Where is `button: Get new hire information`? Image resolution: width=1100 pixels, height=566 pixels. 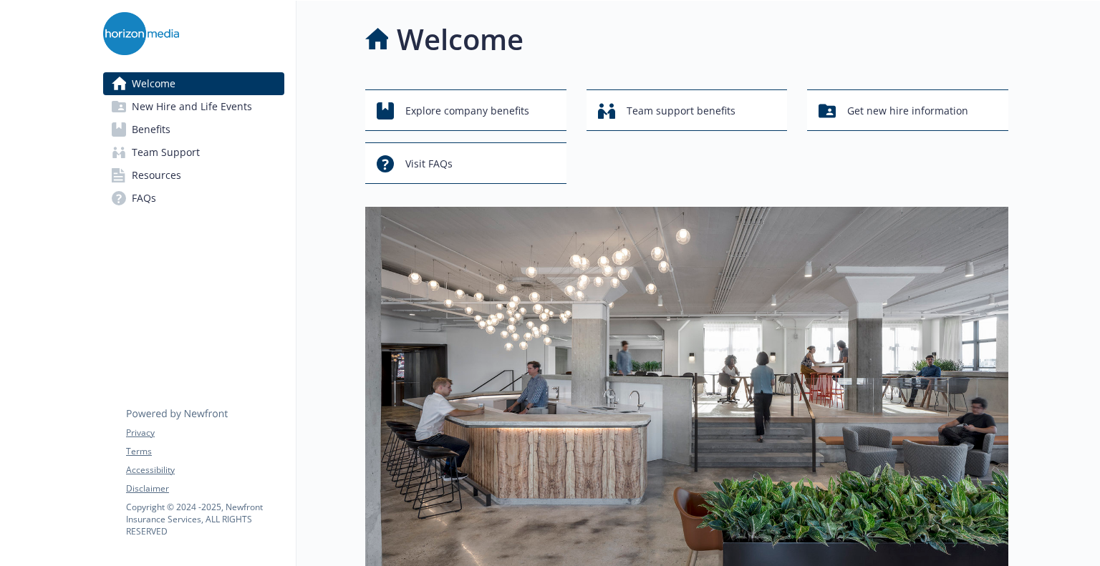
button: Get new hire information is located at coordinates (907, 110).